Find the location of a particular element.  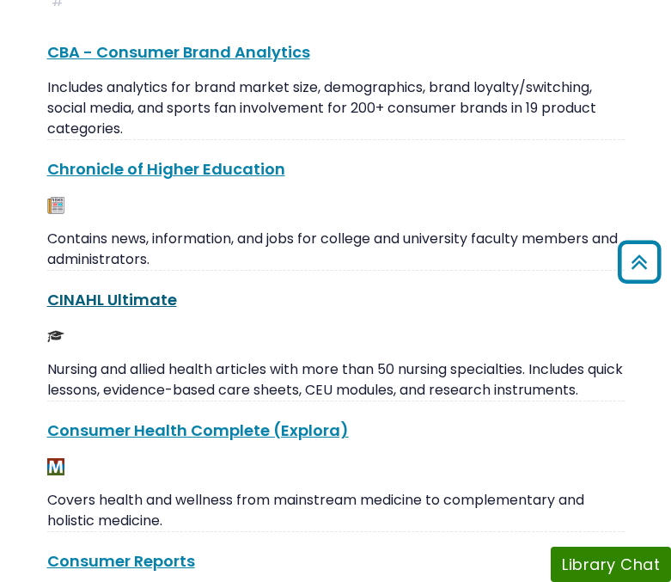

img: Newspapers is located at coordinates (56, 205).